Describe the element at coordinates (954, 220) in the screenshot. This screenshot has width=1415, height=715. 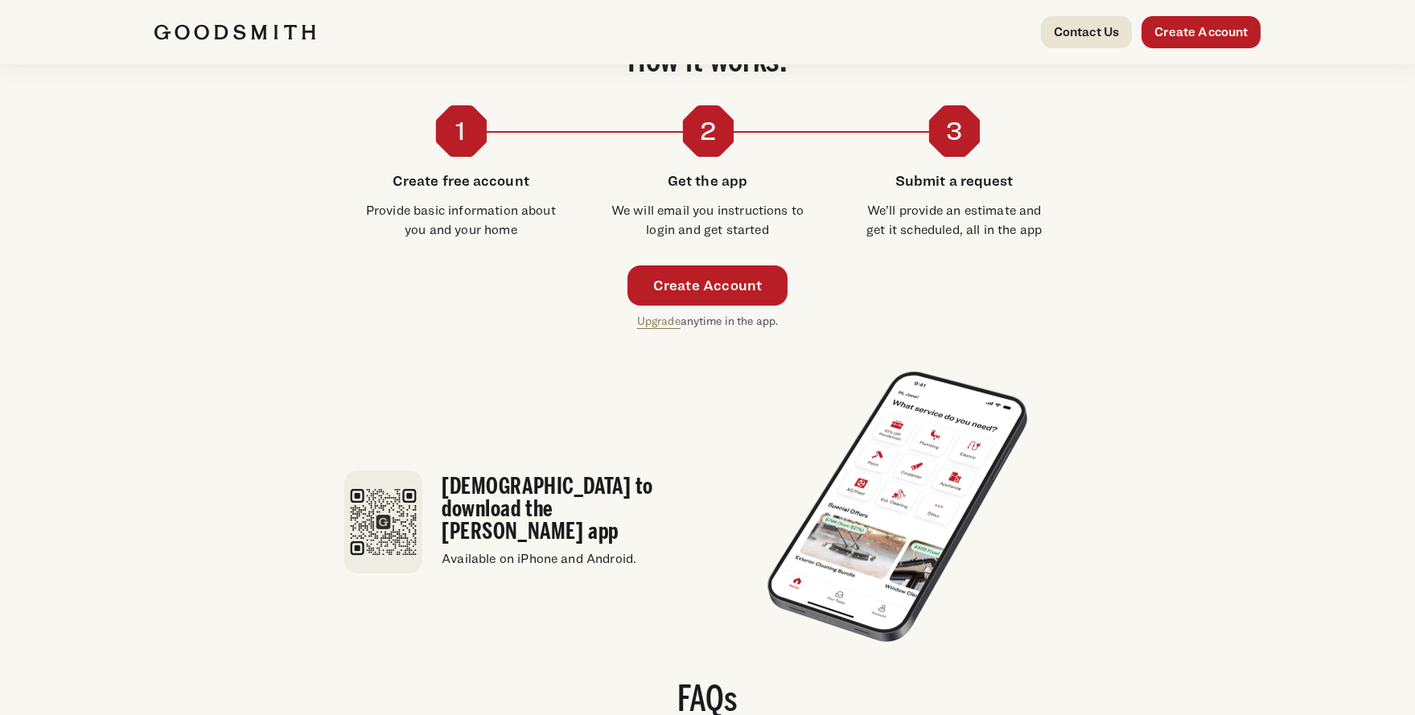
I see `p: We’ll provide an estimate and get it scheduled, all in the app` at that location.